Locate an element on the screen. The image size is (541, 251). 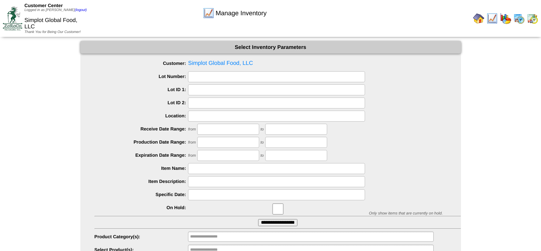
div: Select Inventory Parameters is located at coordinates (270, 47).